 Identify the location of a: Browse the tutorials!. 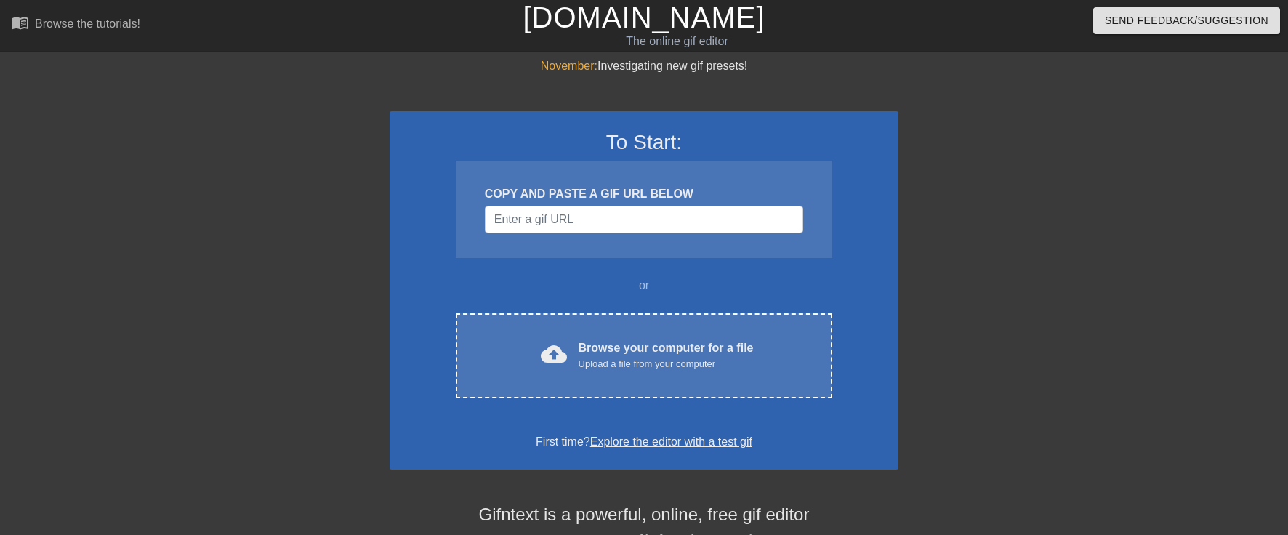
(76, 25).